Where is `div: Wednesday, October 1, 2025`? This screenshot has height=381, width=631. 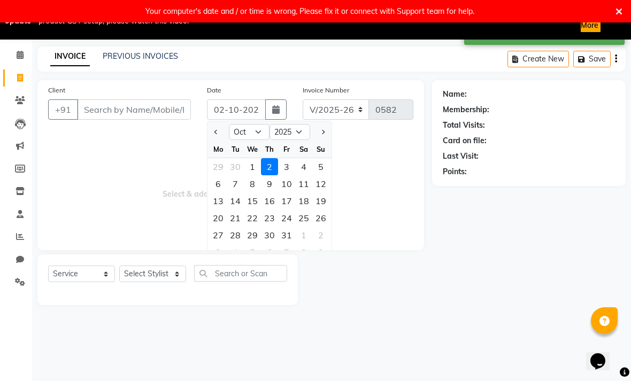
div: Wednesday, October 1, 2025 is located at coordinates (252, 167).